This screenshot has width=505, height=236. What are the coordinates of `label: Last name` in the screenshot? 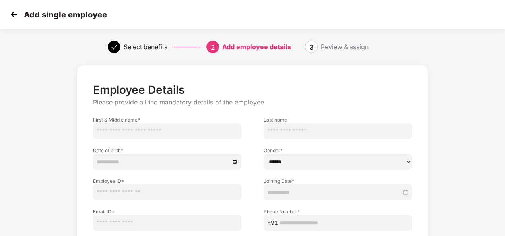 It's located at (337, 120).